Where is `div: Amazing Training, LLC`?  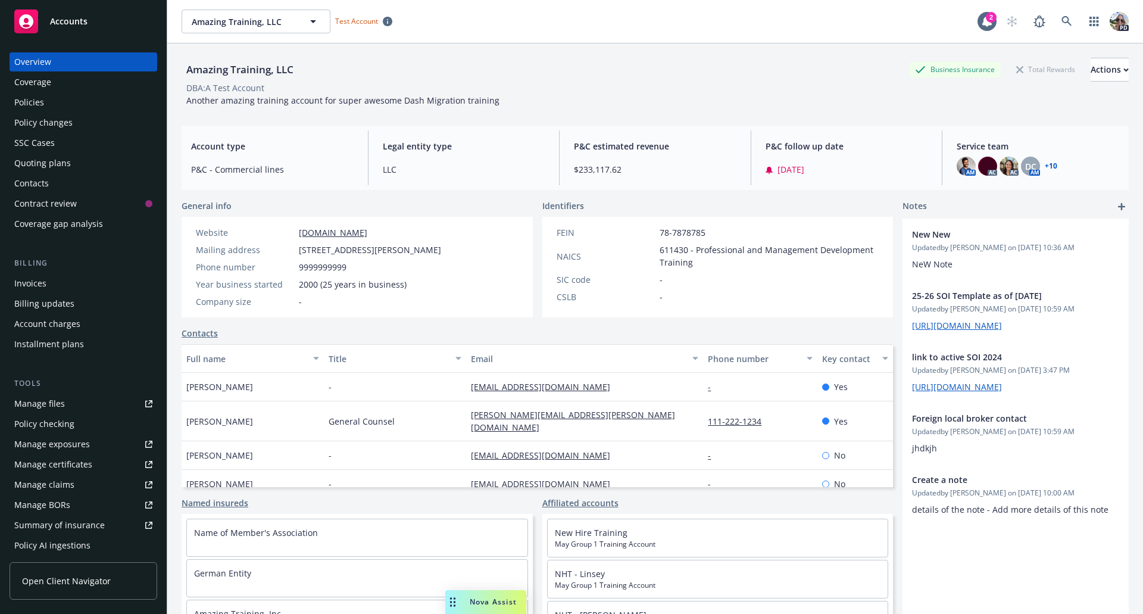 div: Amazing Training, LLC is located at coordinates (240, 70).